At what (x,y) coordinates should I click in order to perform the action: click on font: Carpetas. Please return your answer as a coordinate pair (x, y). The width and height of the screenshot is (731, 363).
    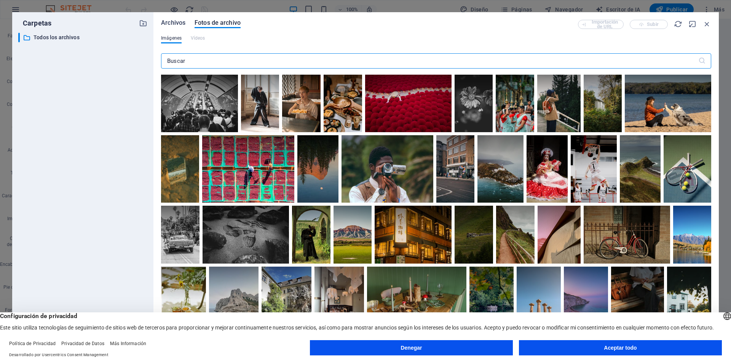
    Looking at the image, I should click on (37, 23).